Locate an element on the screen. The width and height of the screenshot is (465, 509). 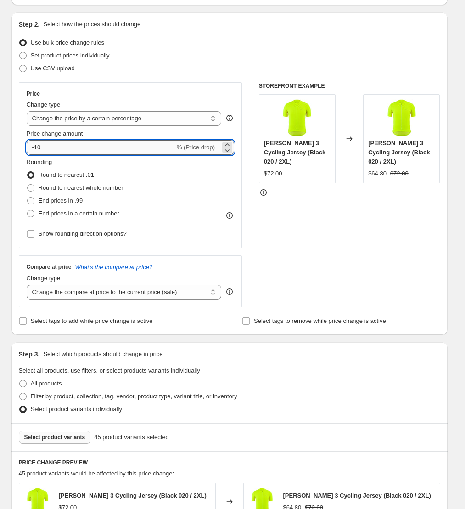
span: Use CSV upload is located at coordinates (53, 68).